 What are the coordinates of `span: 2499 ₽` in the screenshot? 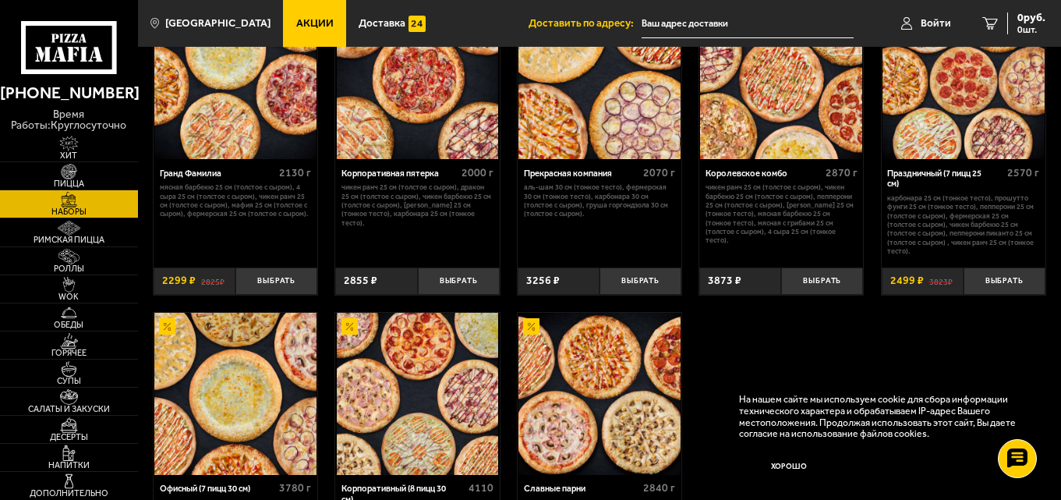 It's located at (907, 281).